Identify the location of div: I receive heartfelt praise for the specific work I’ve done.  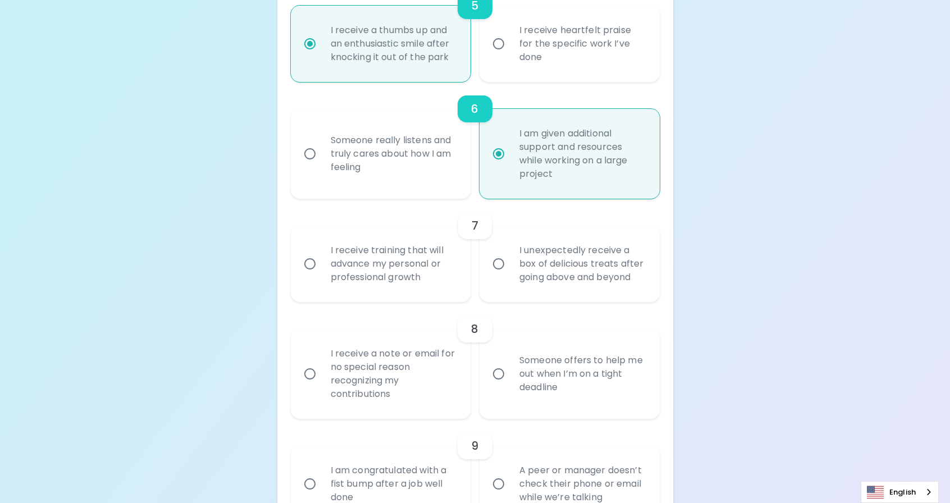
(582, 44).